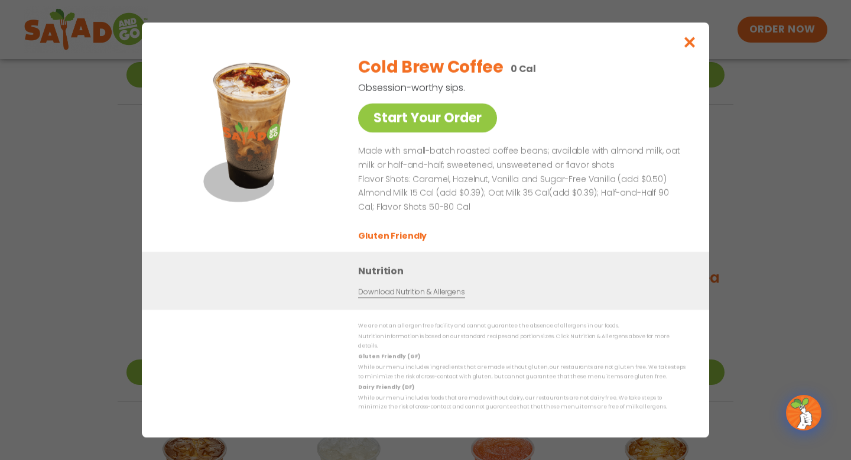 The height and width of the screenshot is (460, 851). What do you see at coordinates (524, 271) in the screenshot?
I see `h3: Nutrition` at bounding box center [524, 271].